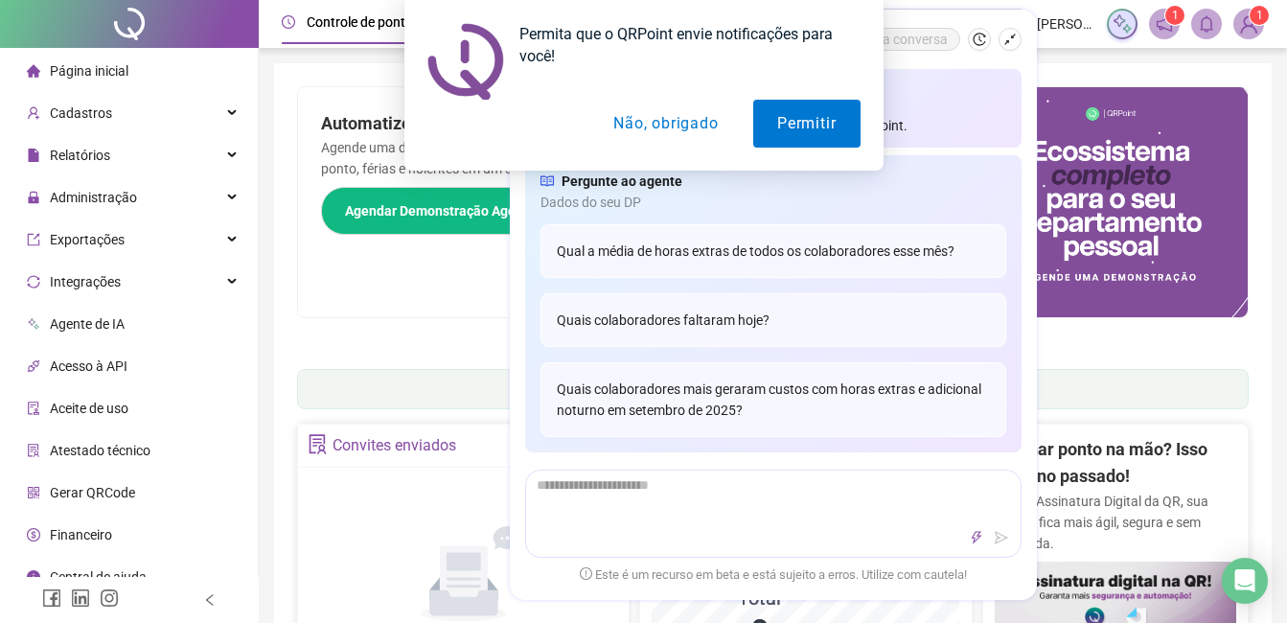 The height and width of the screenshot is (623, 1287). Describe the element at coordinates (93, 197) in the screenshot. I see `span: Administração` at that location.